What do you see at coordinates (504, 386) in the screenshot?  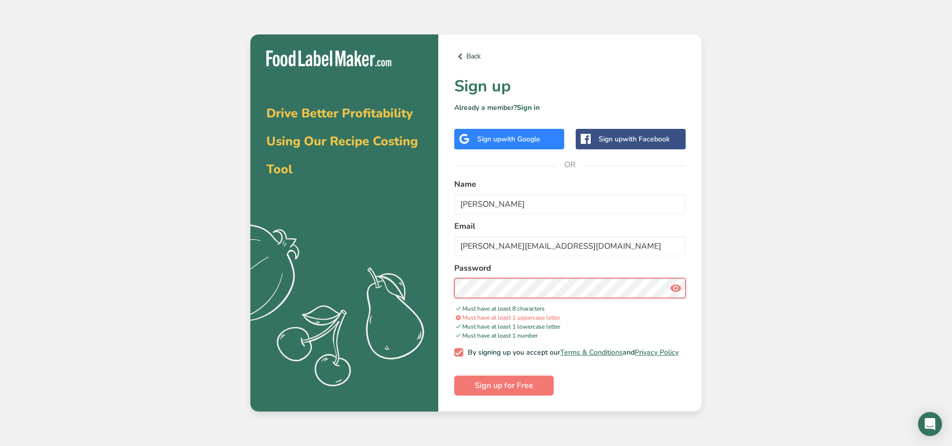 I see `button: Sign up for Free` at bounding box center [504, 386].